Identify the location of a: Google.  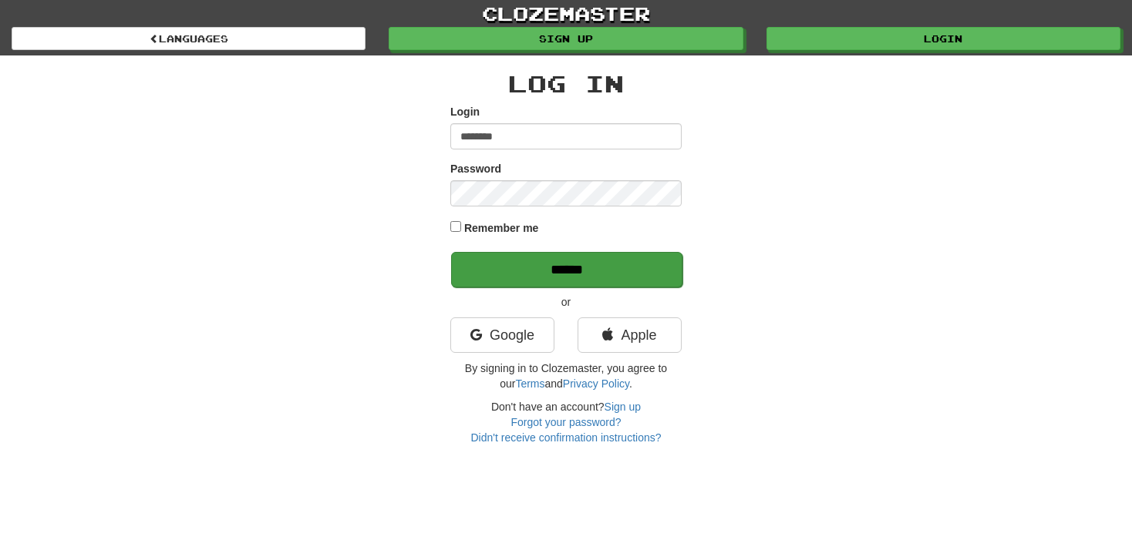
(502, 335).